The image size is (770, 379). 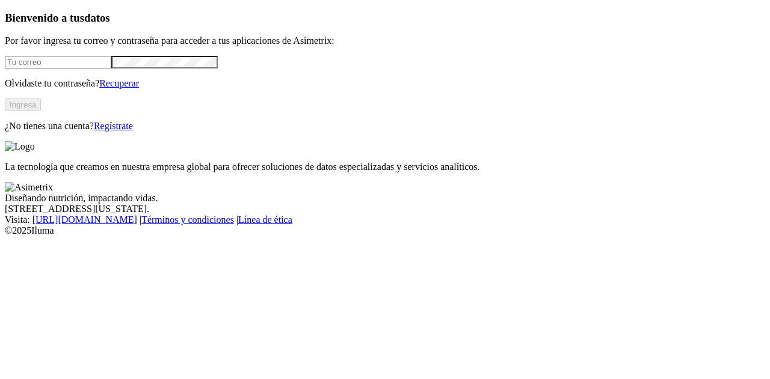 I want to click on a: Términos y condiciones, so click(x=188, y=219).